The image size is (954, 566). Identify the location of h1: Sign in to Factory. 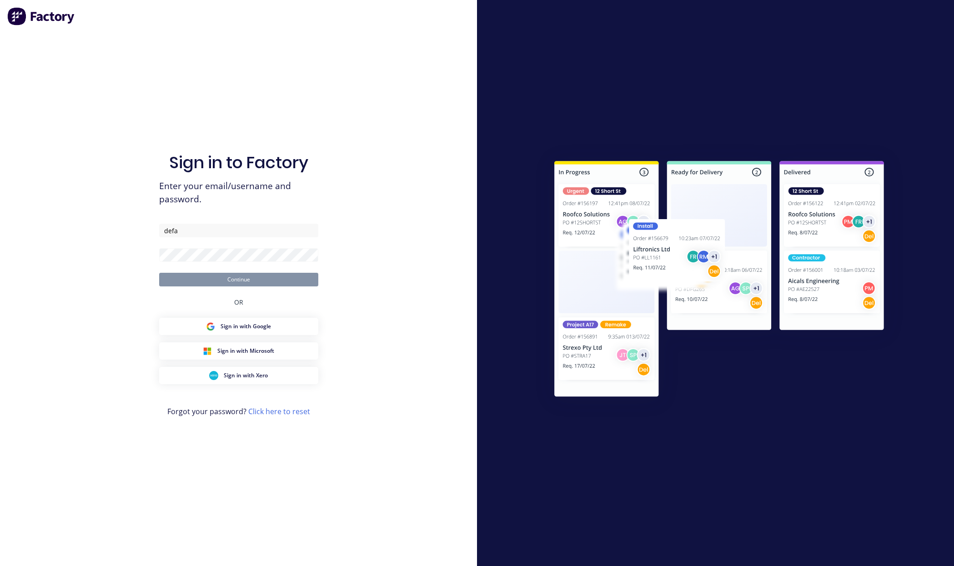
(239, 162).